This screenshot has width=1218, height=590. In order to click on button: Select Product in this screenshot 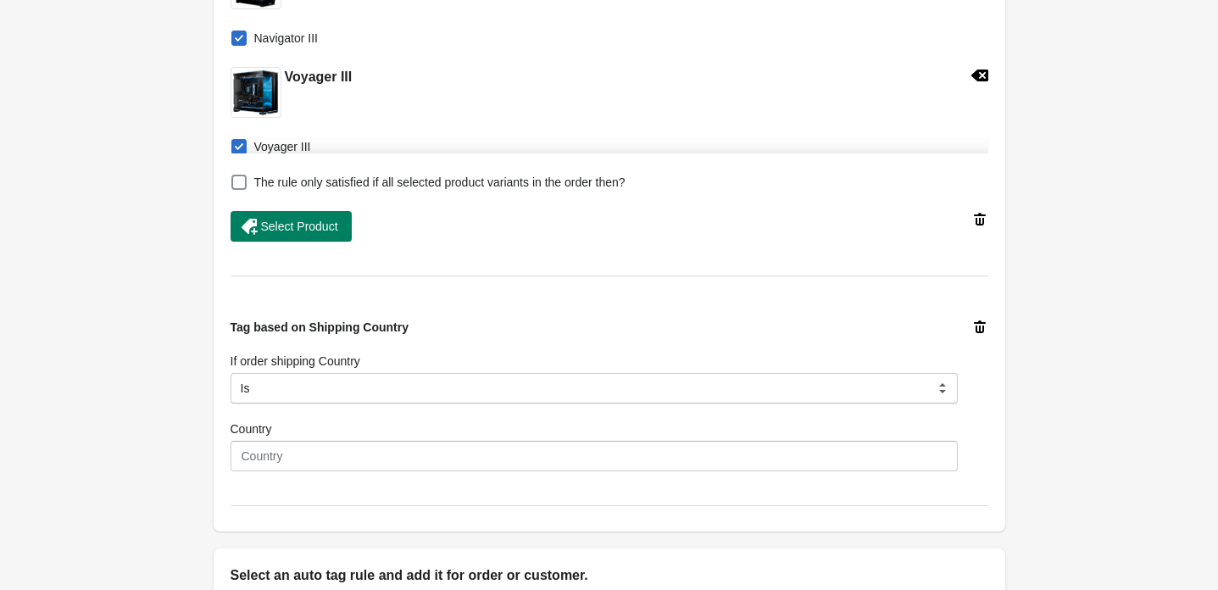, I will do `click(291, 226)`.